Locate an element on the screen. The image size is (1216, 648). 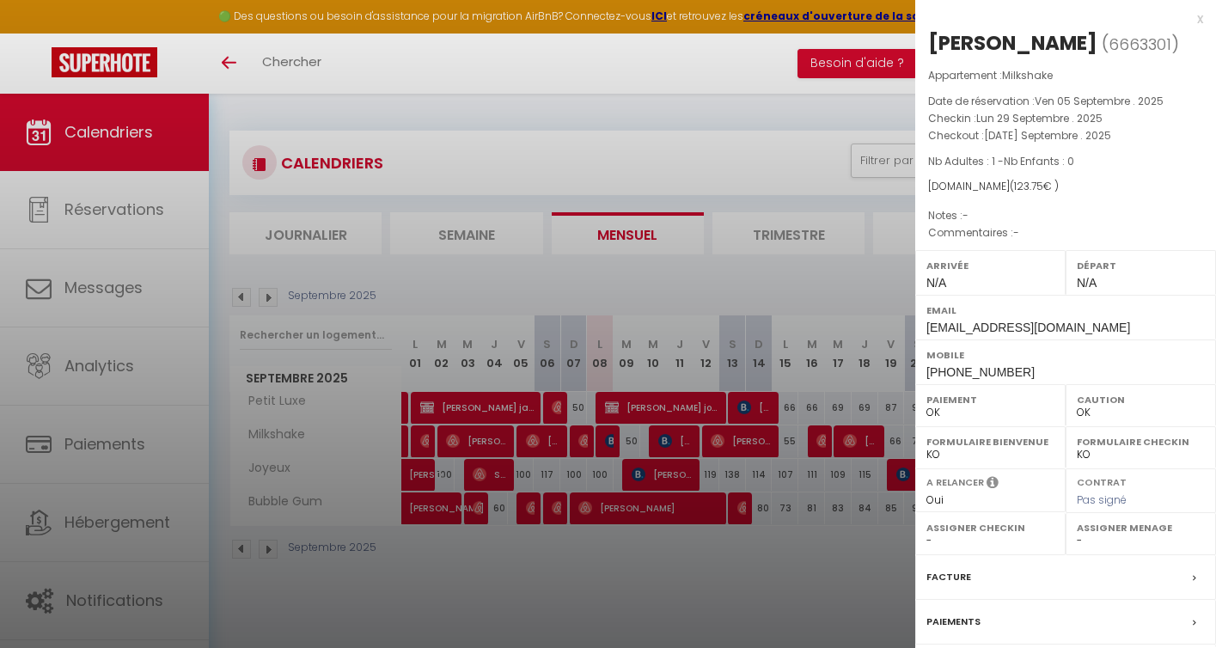
label: Paiements is located at coordinates (953, 621).